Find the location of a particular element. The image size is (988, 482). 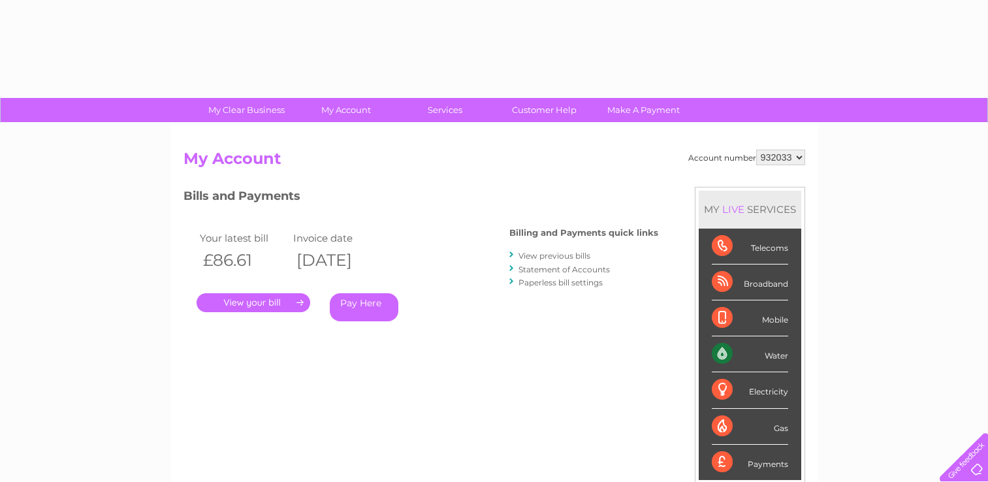

a: Statement of Accounts is located at coordinates (564, 269).